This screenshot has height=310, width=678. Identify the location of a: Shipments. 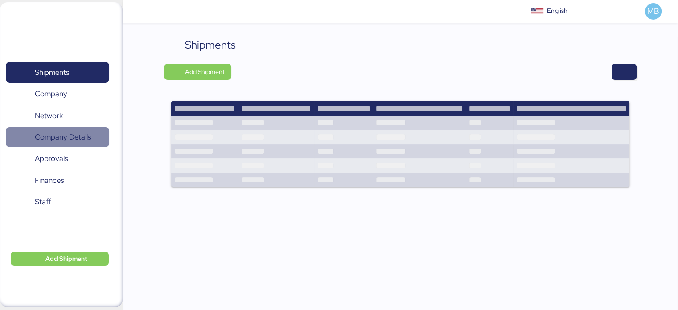
(58, 72).